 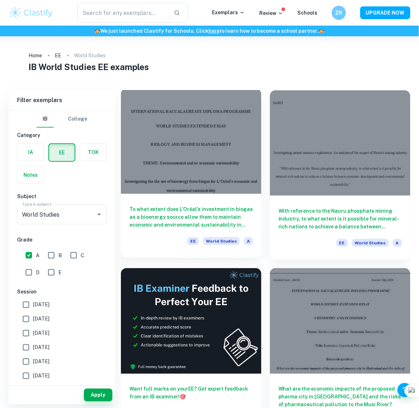 I want to click on a: To what extent does L’Oréal’s investment in biogas as a bioenergy source allow them to maintain e..., so click(x=191, y=175).